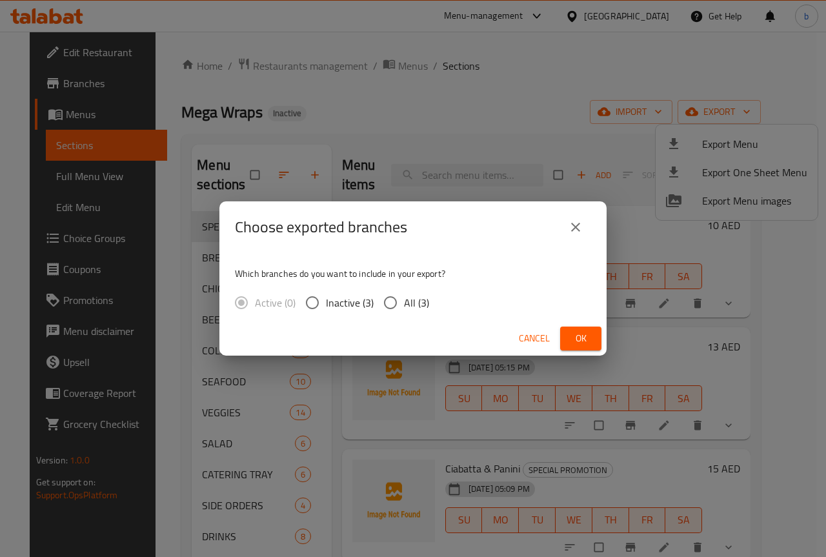  What do you see at coordinates (413, 273) in the screenshot?
I see `p: Which branches do you want to include in your export?` at bounding box center [413, 273].